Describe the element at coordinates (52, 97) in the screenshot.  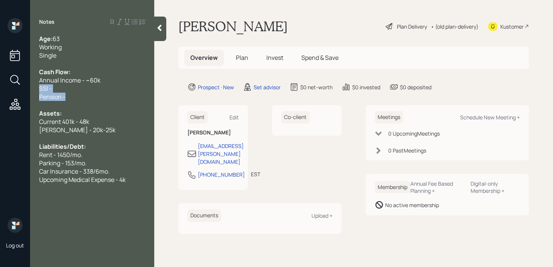
I see `span: Pension -` at that location.